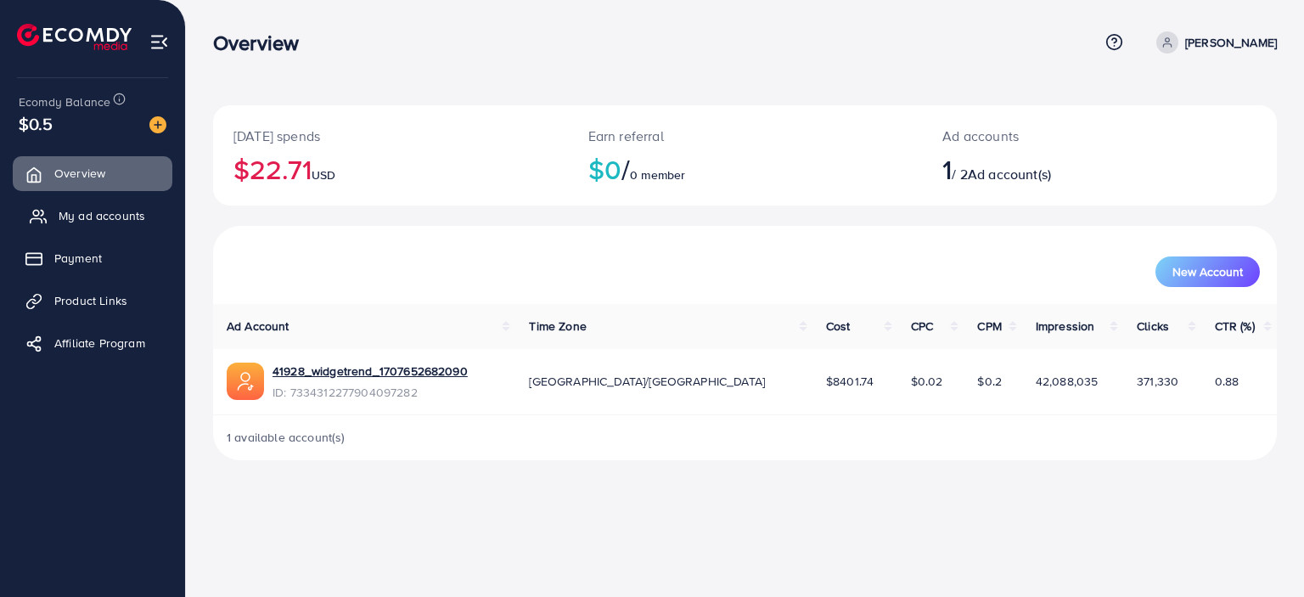 This screenshot has width=1304, height=597. Describe the element at coordinates (657, 175) in the screenshot. I see `span: 0 member` at that location.